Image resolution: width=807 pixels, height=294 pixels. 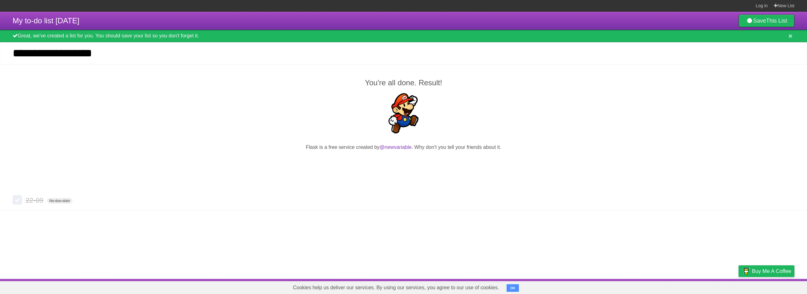 I want to click on a: Terms, so click(x=715, y=287).